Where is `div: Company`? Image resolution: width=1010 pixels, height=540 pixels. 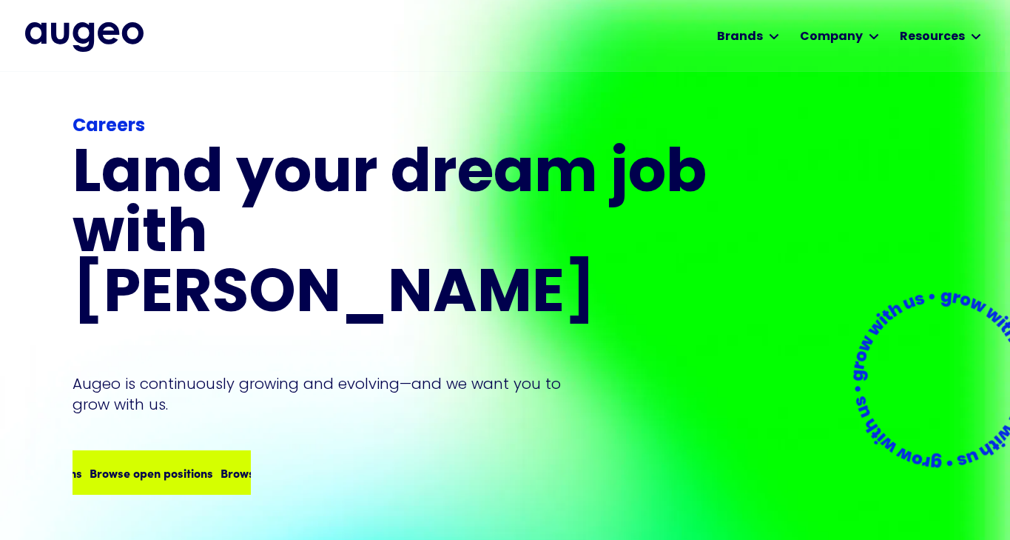 div: Company is located at coordinates (831, 37).